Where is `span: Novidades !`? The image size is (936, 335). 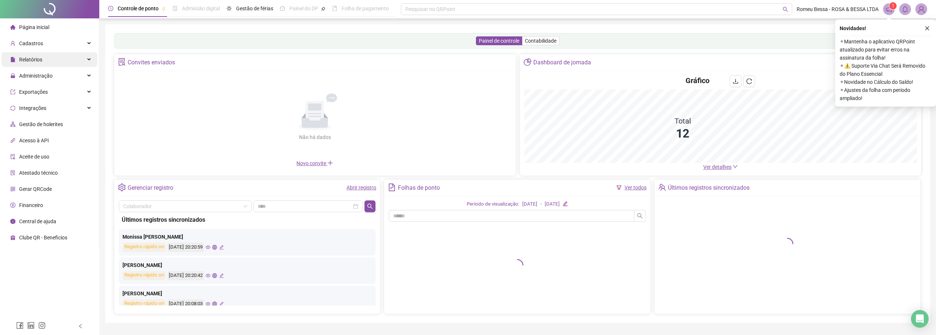
span: Novidades ! is located at coordinates (853, 28).